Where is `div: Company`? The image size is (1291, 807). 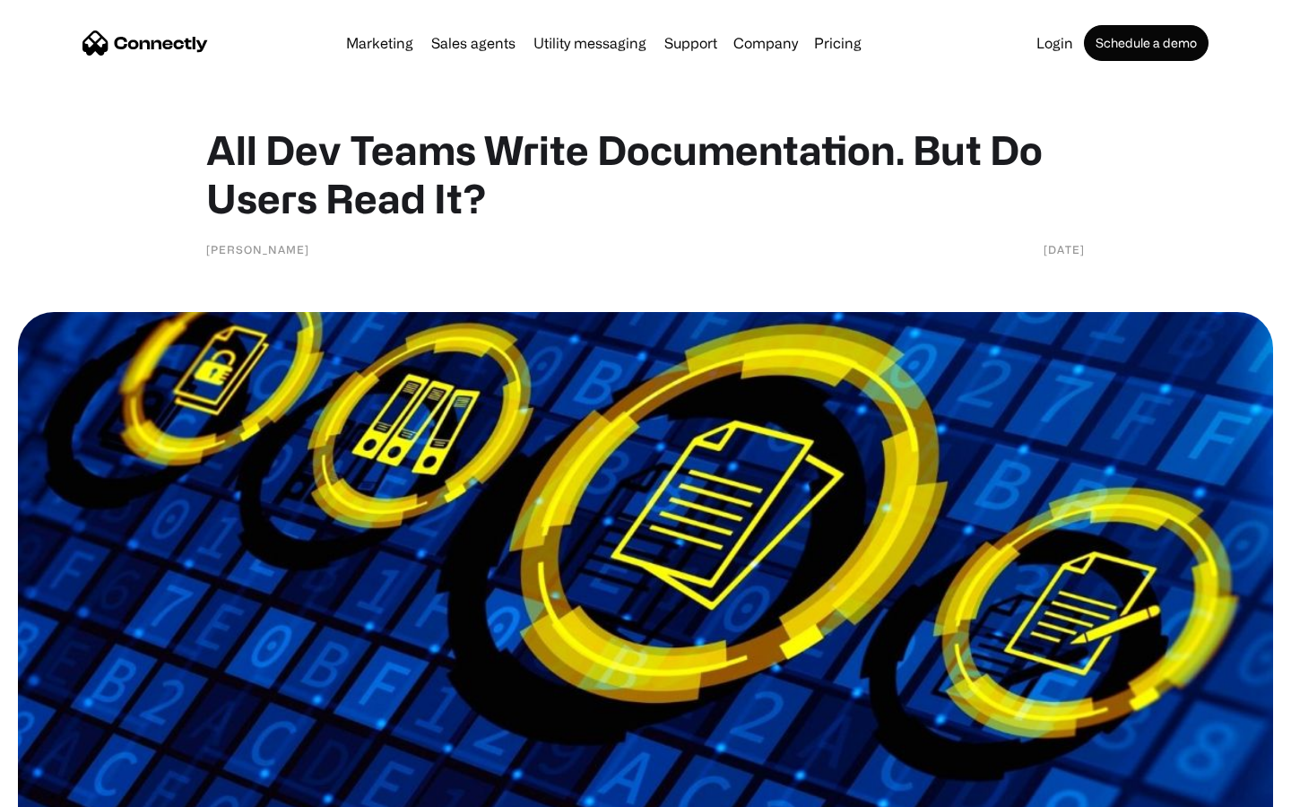 div: Company is located at coordinates (766, 43).